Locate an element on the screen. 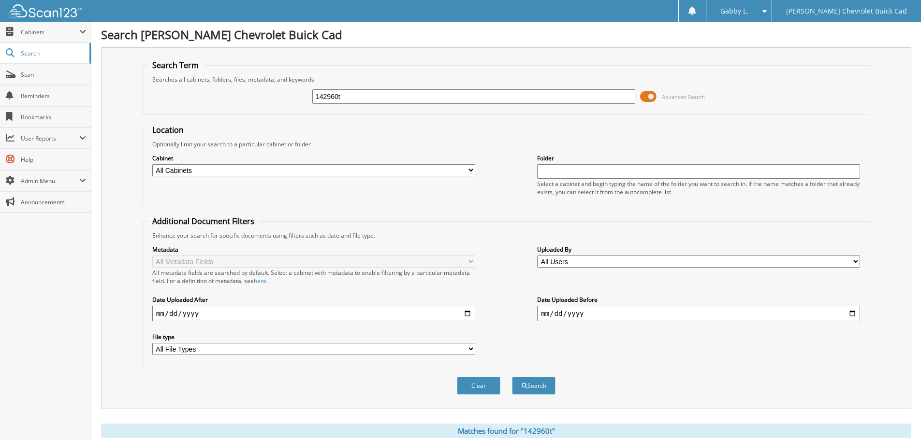 The height and width of the screenshot is (440, 921). label: Date Uploaded After is located at coordinates (314, 300).